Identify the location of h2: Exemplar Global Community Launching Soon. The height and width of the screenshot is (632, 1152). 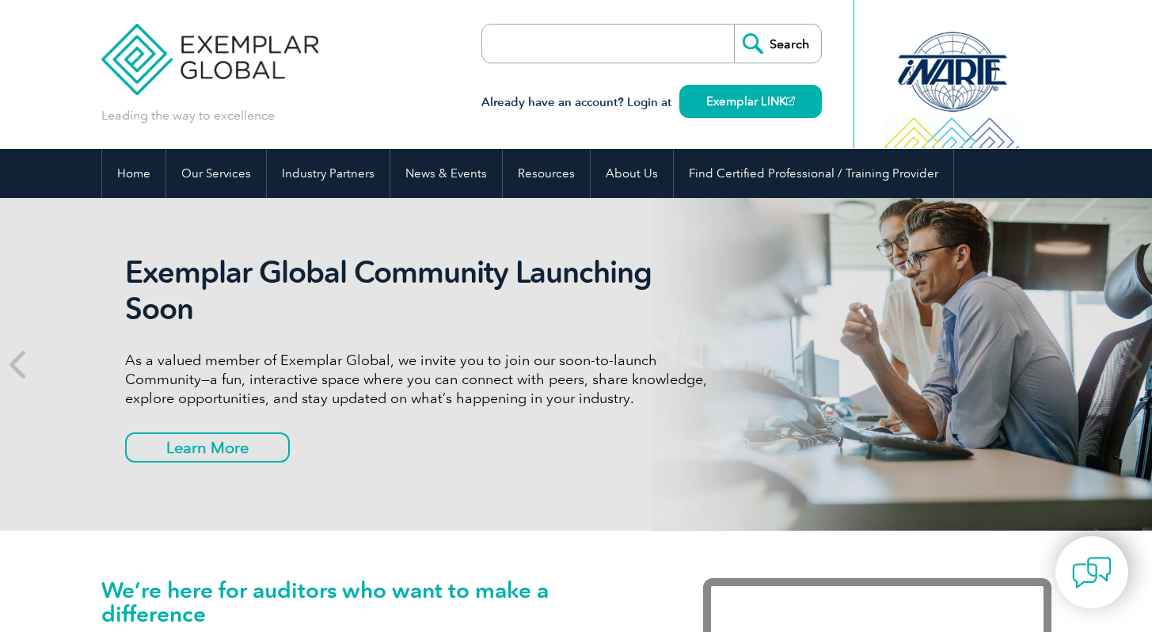
(422, 291).